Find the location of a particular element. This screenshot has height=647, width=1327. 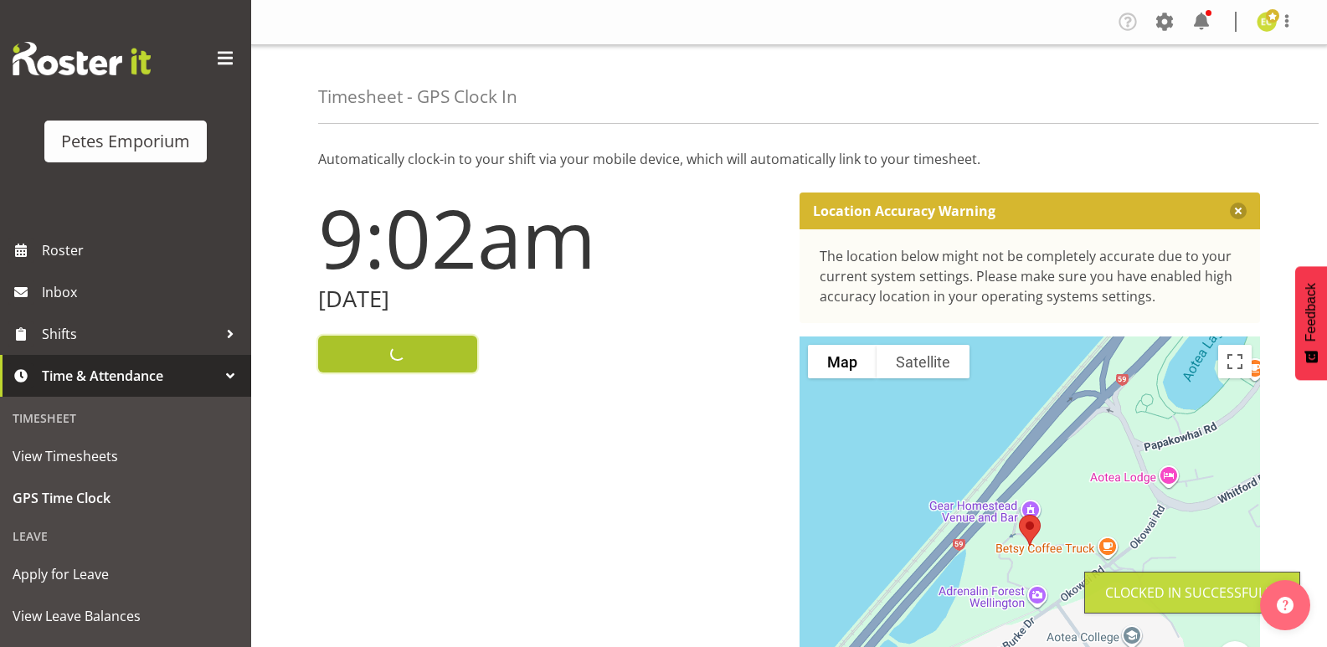

button: Feedback - Show survey is located at coordinates (1311, 323).